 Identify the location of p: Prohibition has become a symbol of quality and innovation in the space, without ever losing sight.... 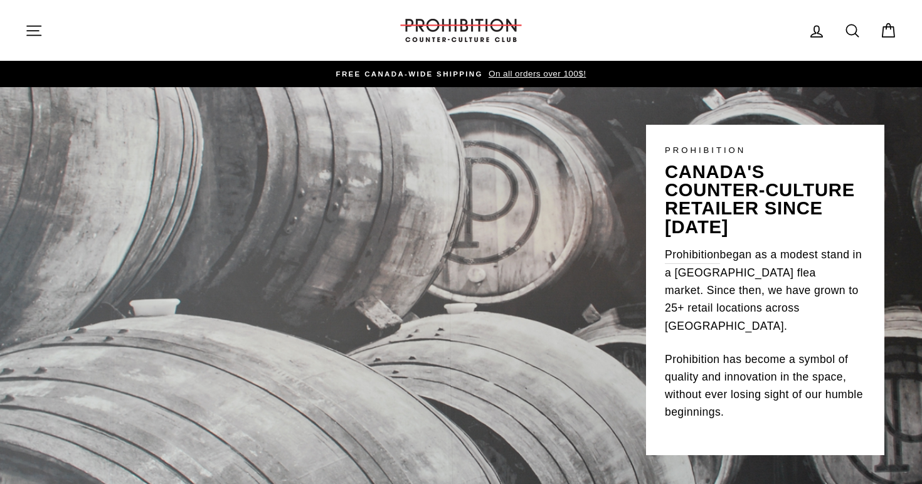
(765, 386).